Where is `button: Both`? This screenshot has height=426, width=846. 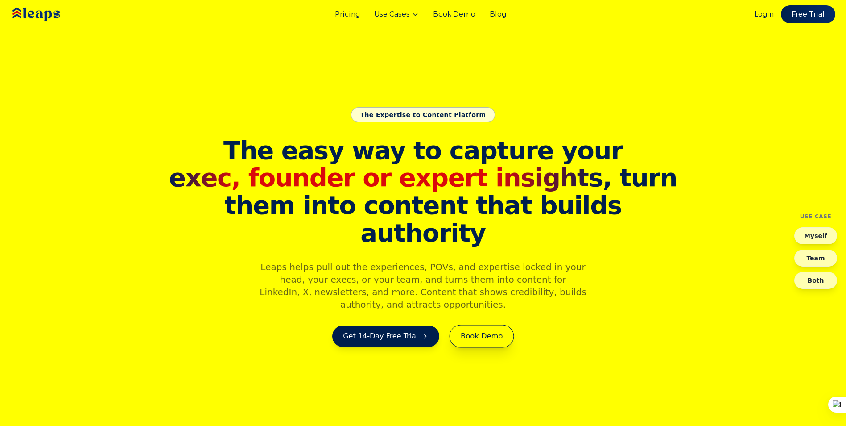 button: Both is located at coordinates (816, 280).